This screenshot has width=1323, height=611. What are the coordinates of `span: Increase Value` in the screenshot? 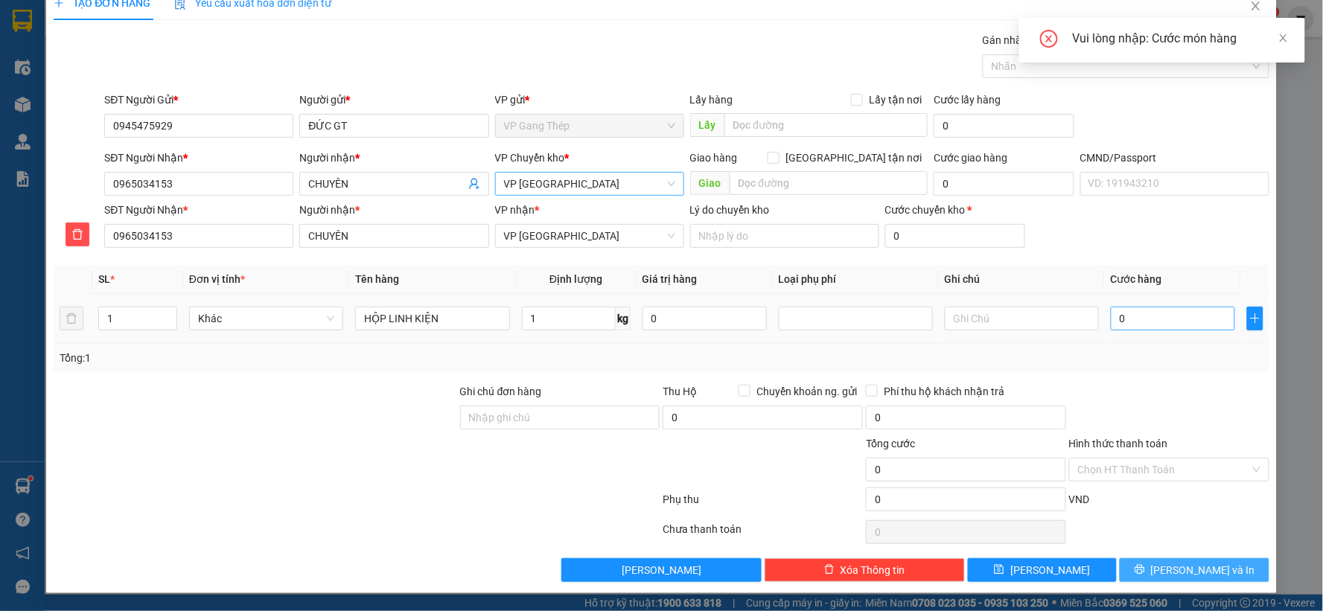 It's located at (168, 313).